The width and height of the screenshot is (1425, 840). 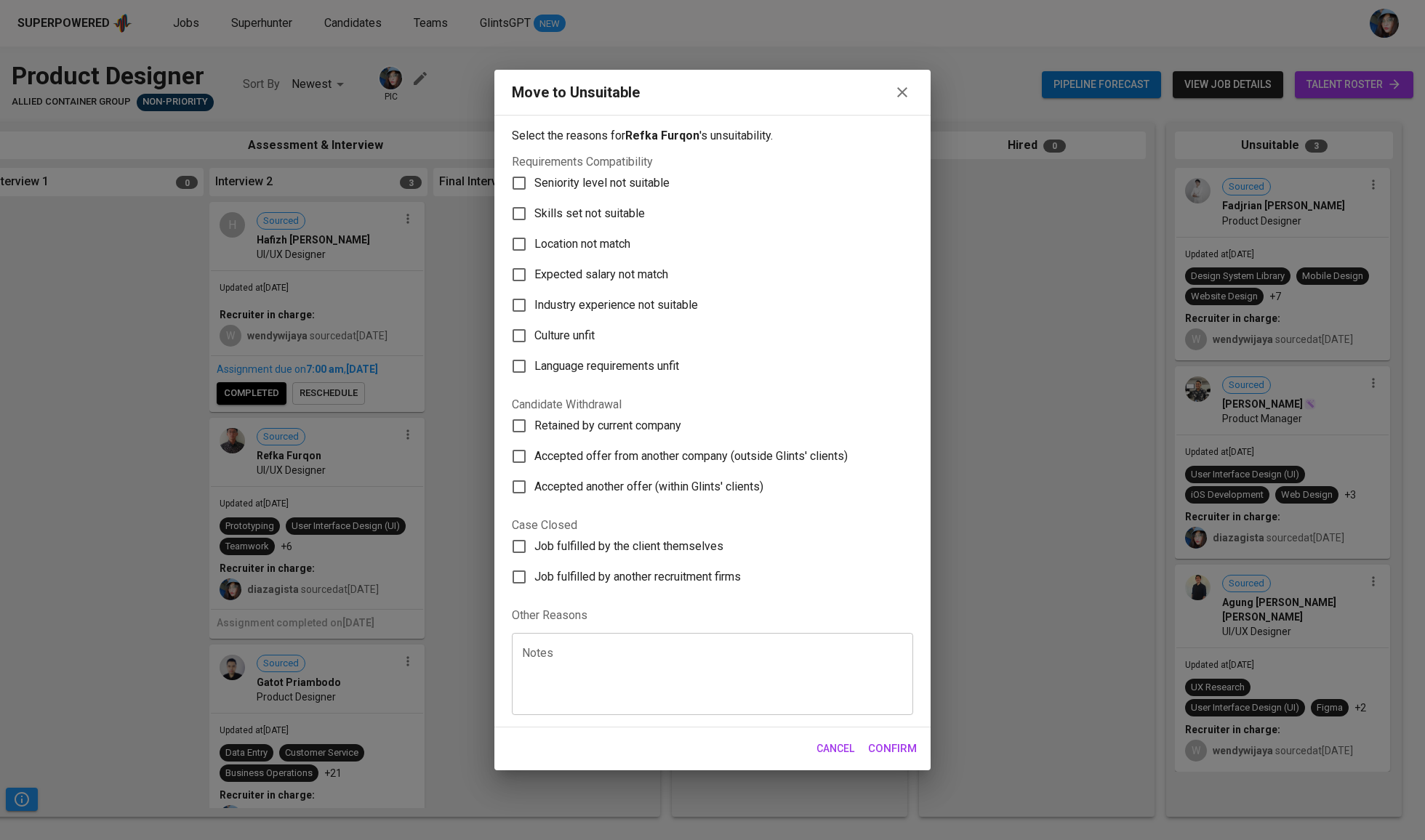 I want to click on span: Culture unfit, so click(x=564, y=336).